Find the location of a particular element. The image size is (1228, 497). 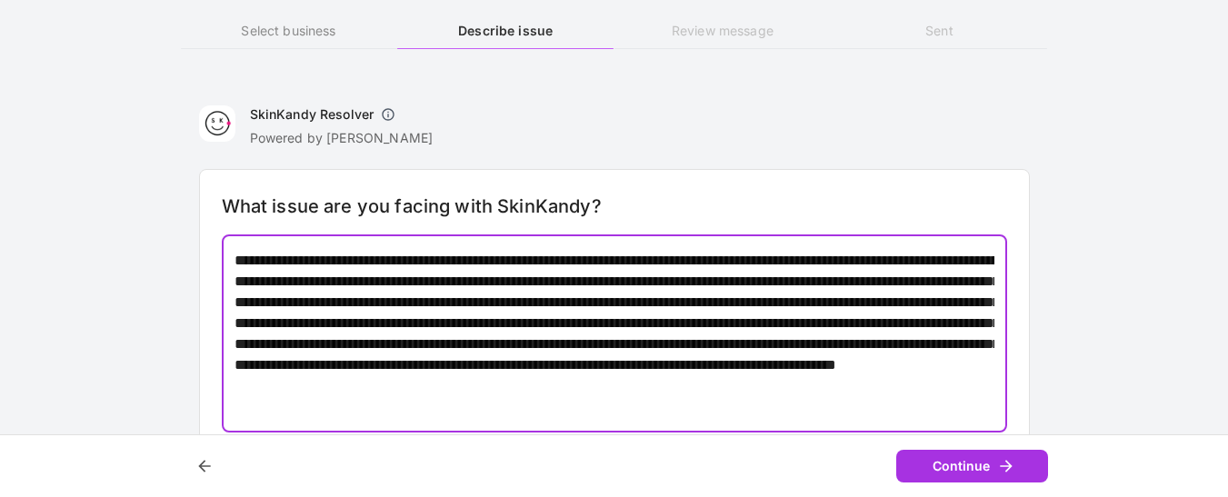

img: SkinKandy is located at coordinates (217, 124).